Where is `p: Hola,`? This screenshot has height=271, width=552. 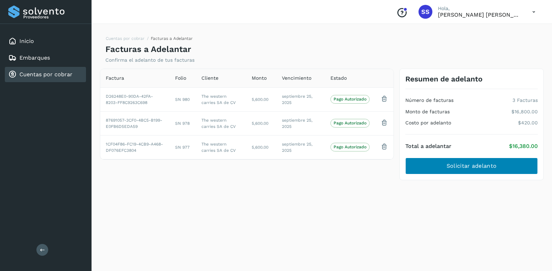 p: Hola, is located at coordinates (479, 8).